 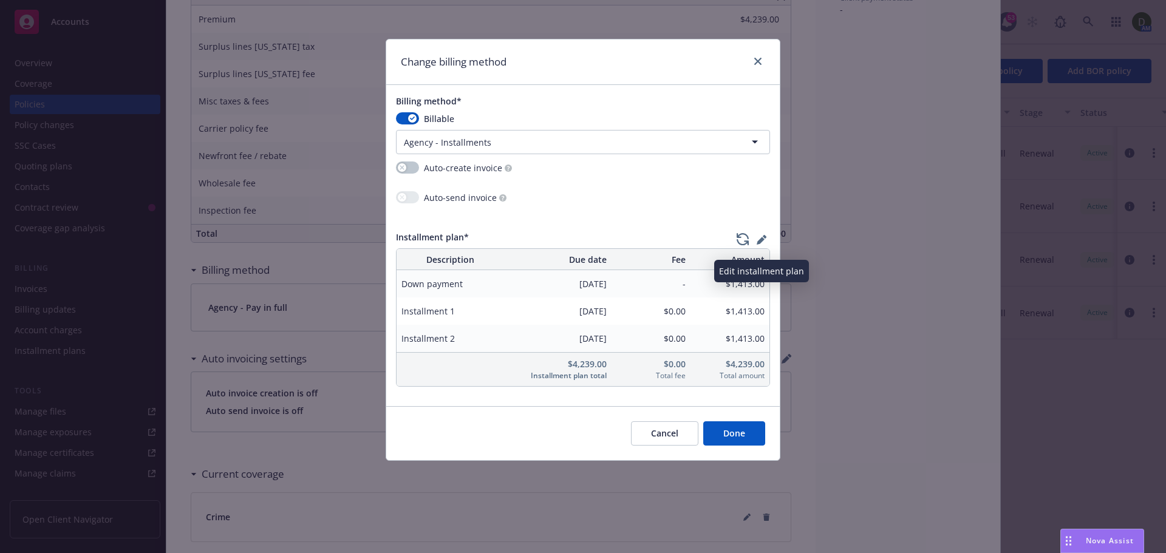 I want to click on button: Done, so click(x=734, y=434).